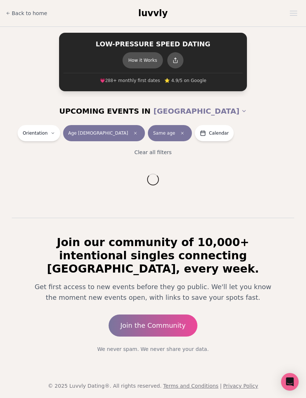 The width and height of the screenshot is (306, 398). I want to click on span: Back to home, so click(29, 13).